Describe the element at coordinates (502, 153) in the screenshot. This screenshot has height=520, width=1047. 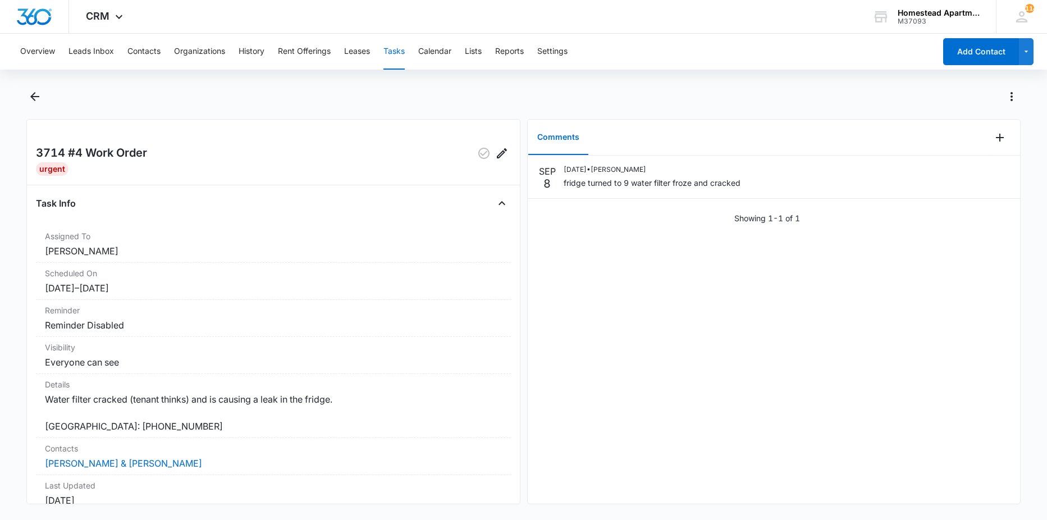
I see `button: Edit` at that location.